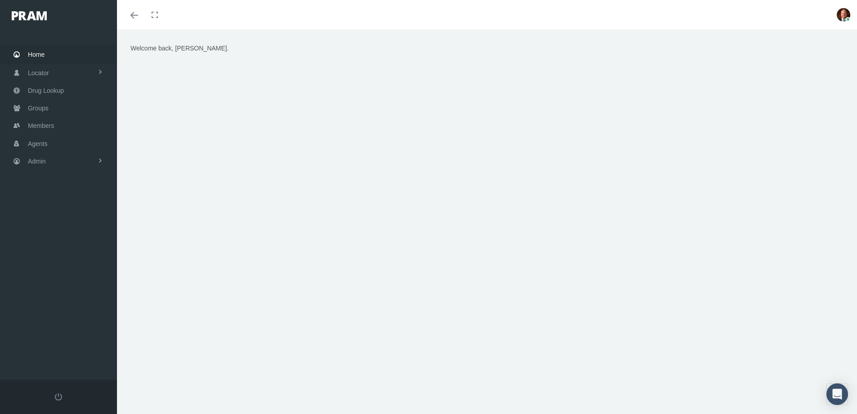  What do you see at coordinates (838, 394) in the screenshot?
I see `div: Open Intercom Messenger` at bounding box center [838, 394].